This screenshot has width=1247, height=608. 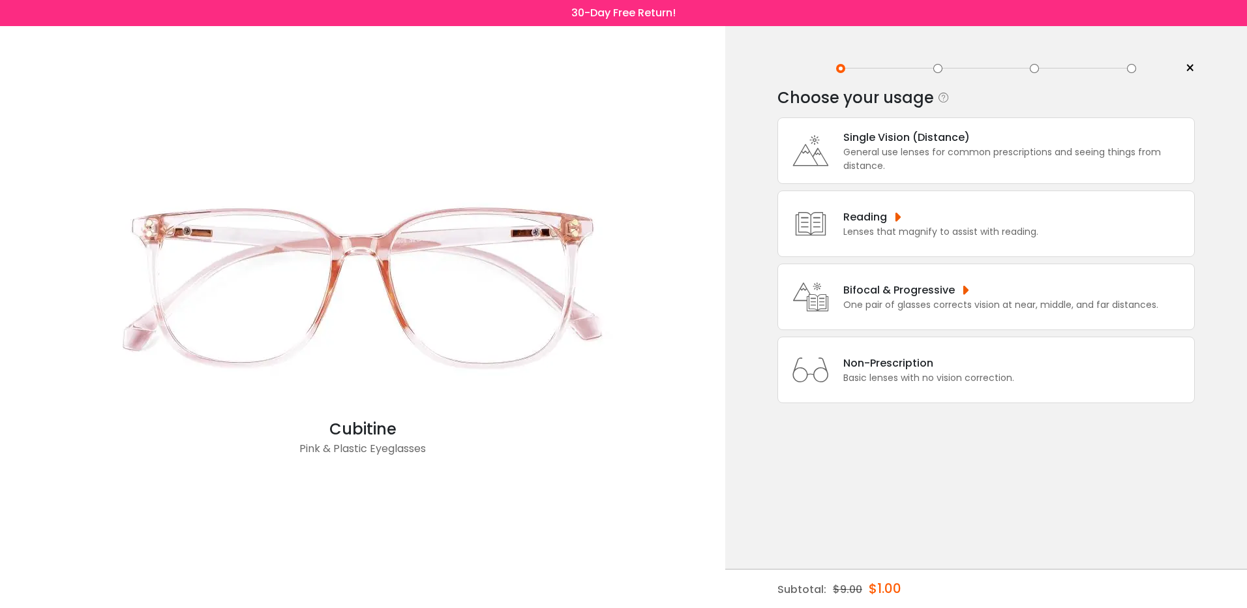 What do you see at coordinates (1000, 304) in the screenshot?
I see `div: One pair of glasses corrects vision at near, middle, and far distances.` at bounding box center [1000, 304].